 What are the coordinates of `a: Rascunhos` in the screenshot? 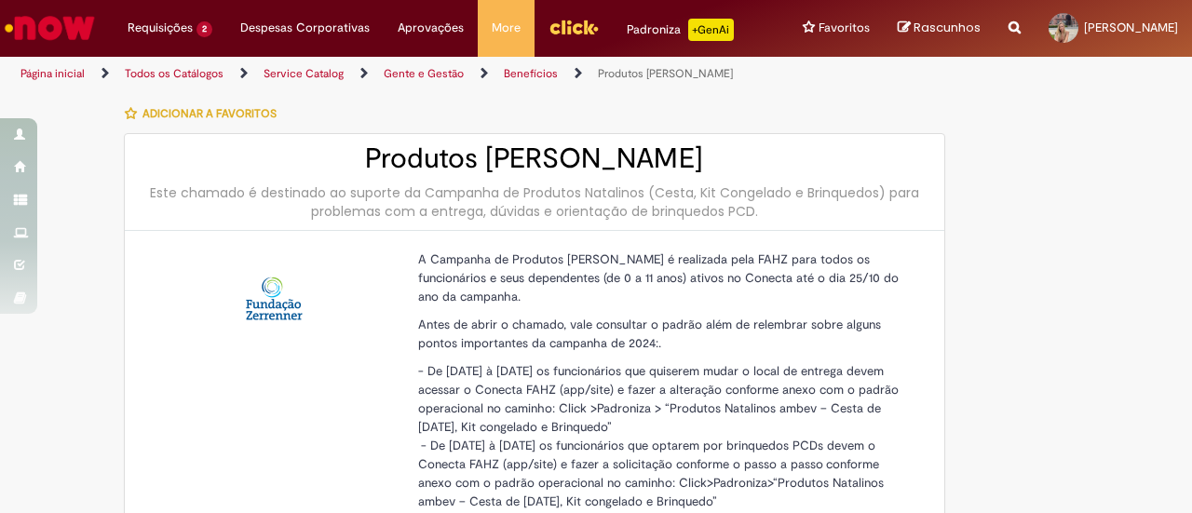 It's located at (939, 28).